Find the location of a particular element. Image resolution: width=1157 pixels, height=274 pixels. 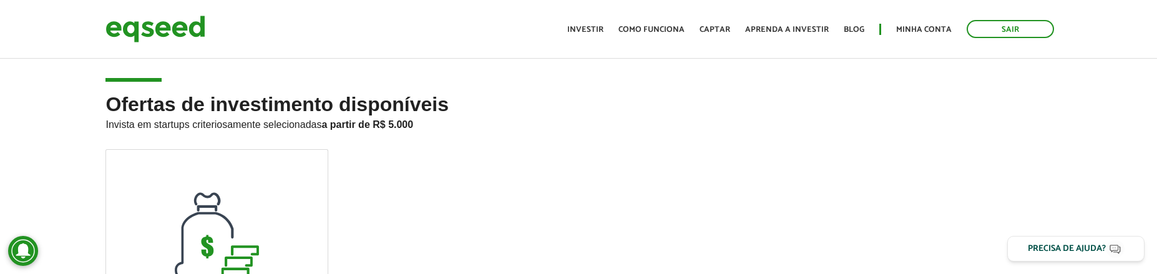

a: Aprenda a investir is located at coordinates (787, 29).